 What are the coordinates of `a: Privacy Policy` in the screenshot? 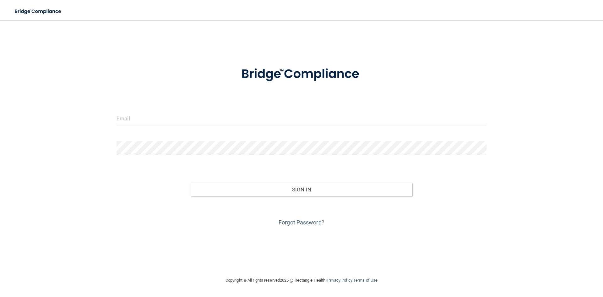 It's located at (339, 280).